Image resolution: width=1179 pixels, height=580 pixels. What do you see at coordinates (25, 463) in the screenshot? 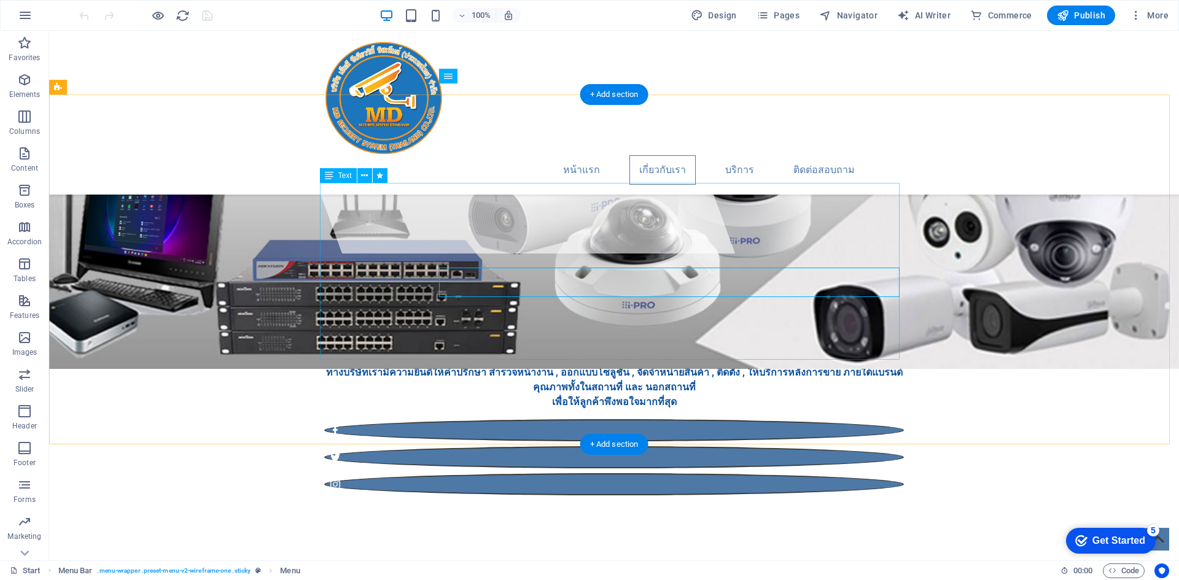
I see `p: Footer` at bounding box center [25, 463].